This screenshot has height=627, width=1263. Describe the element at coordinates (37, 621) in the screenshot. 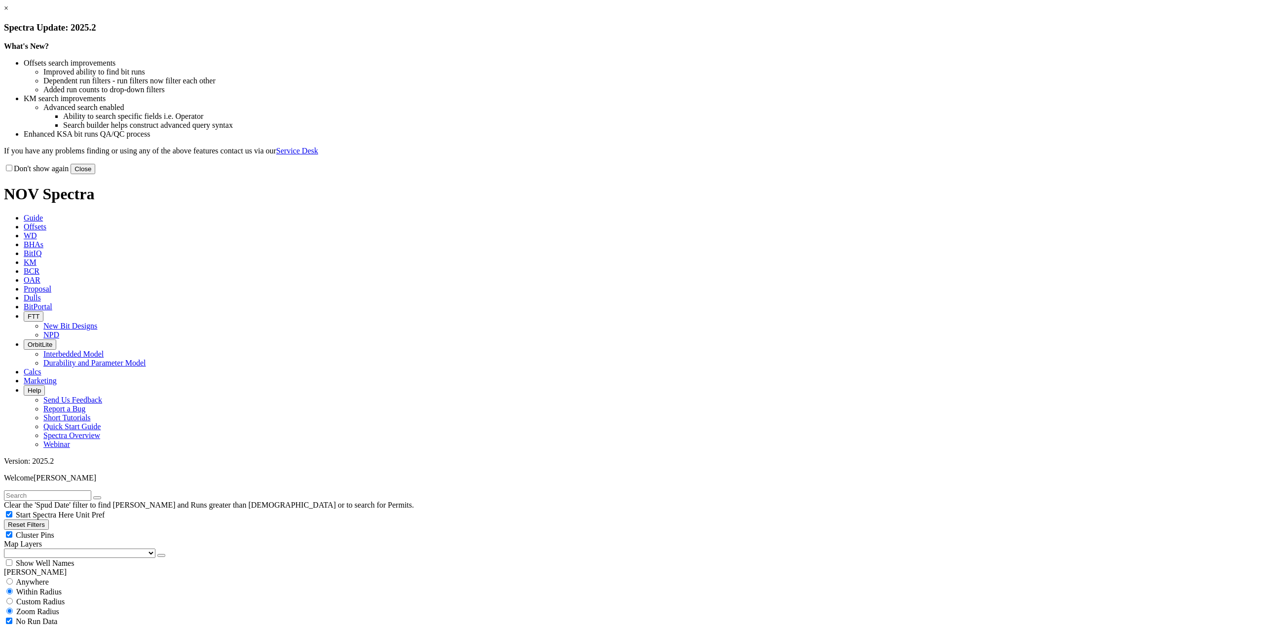

I see `span: No Run Data` at that location.